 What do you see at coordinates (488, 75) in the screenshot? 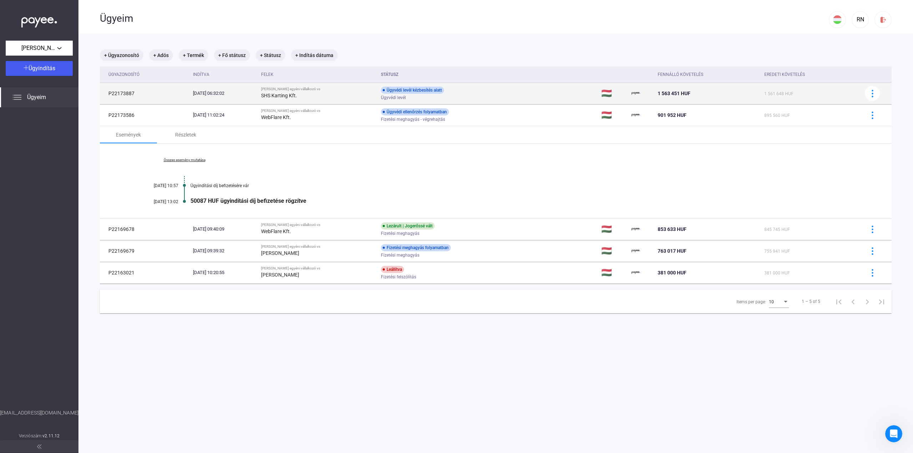
I see `th: Státusz` at bounding box center [488, 75].